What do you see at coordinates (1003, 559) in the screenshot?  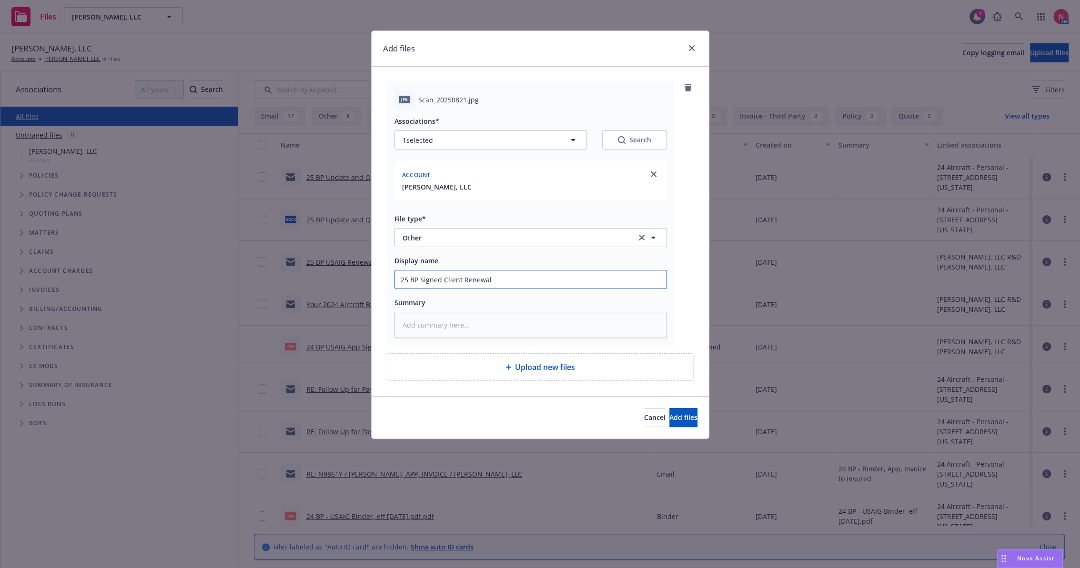 I see `div: Drag to move` at bounding box center [1003, 559].